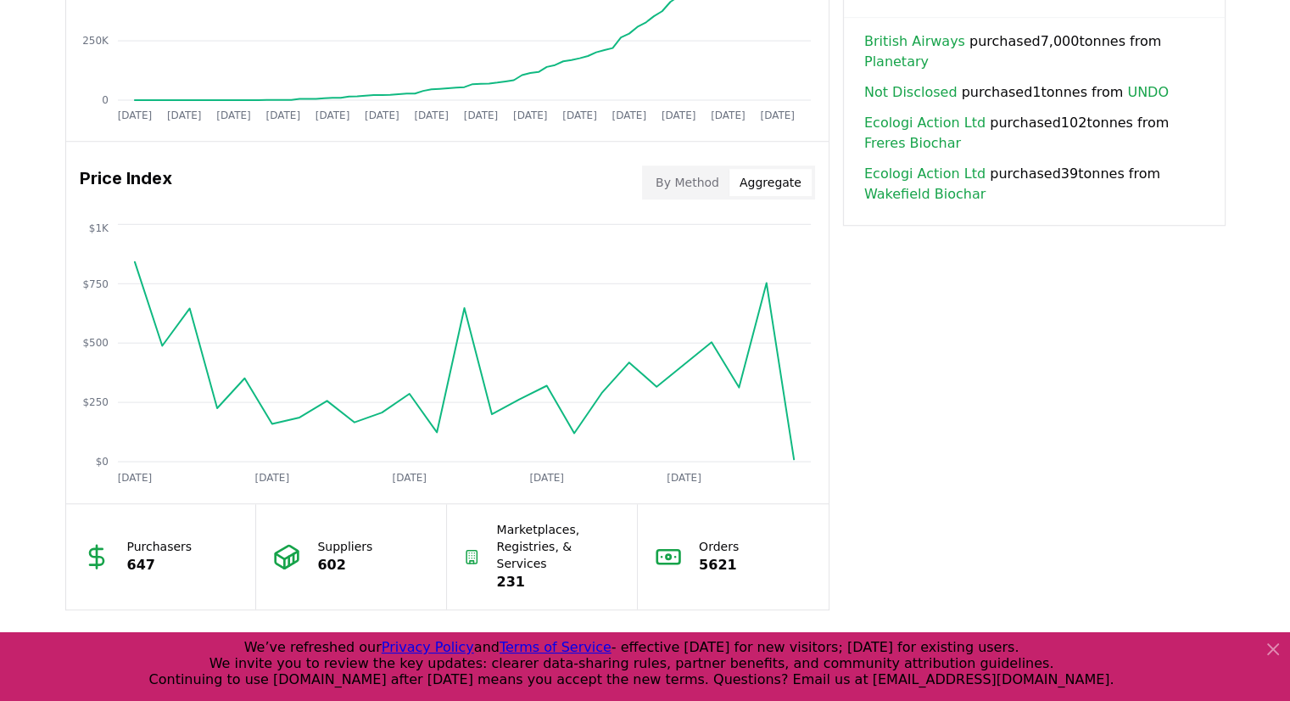 This screenshot has height=701, width=1290. What do you see at coordinates (687, 182) in the screenshot?
I see `button: By Method` at bounding box center [687, 182].